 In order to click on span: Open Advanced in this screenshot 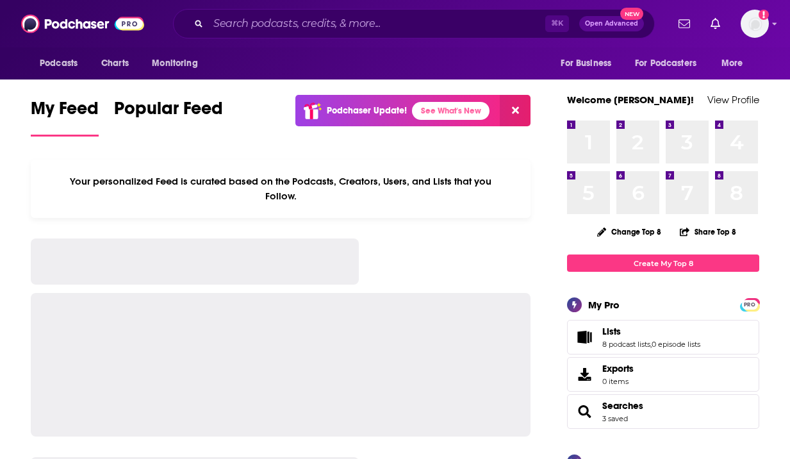, I will do `click(611, 24)`.